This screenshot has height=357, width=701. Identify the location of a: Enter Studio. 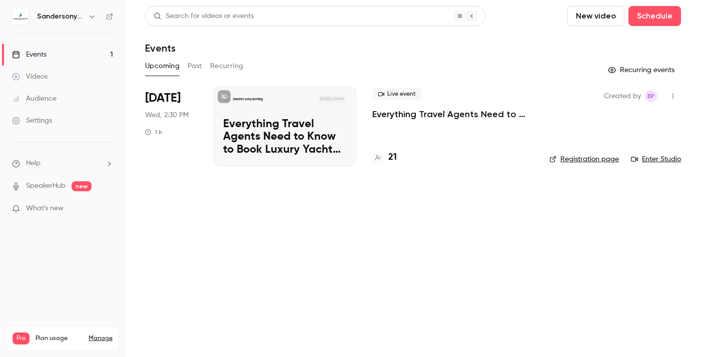
(656, 159).